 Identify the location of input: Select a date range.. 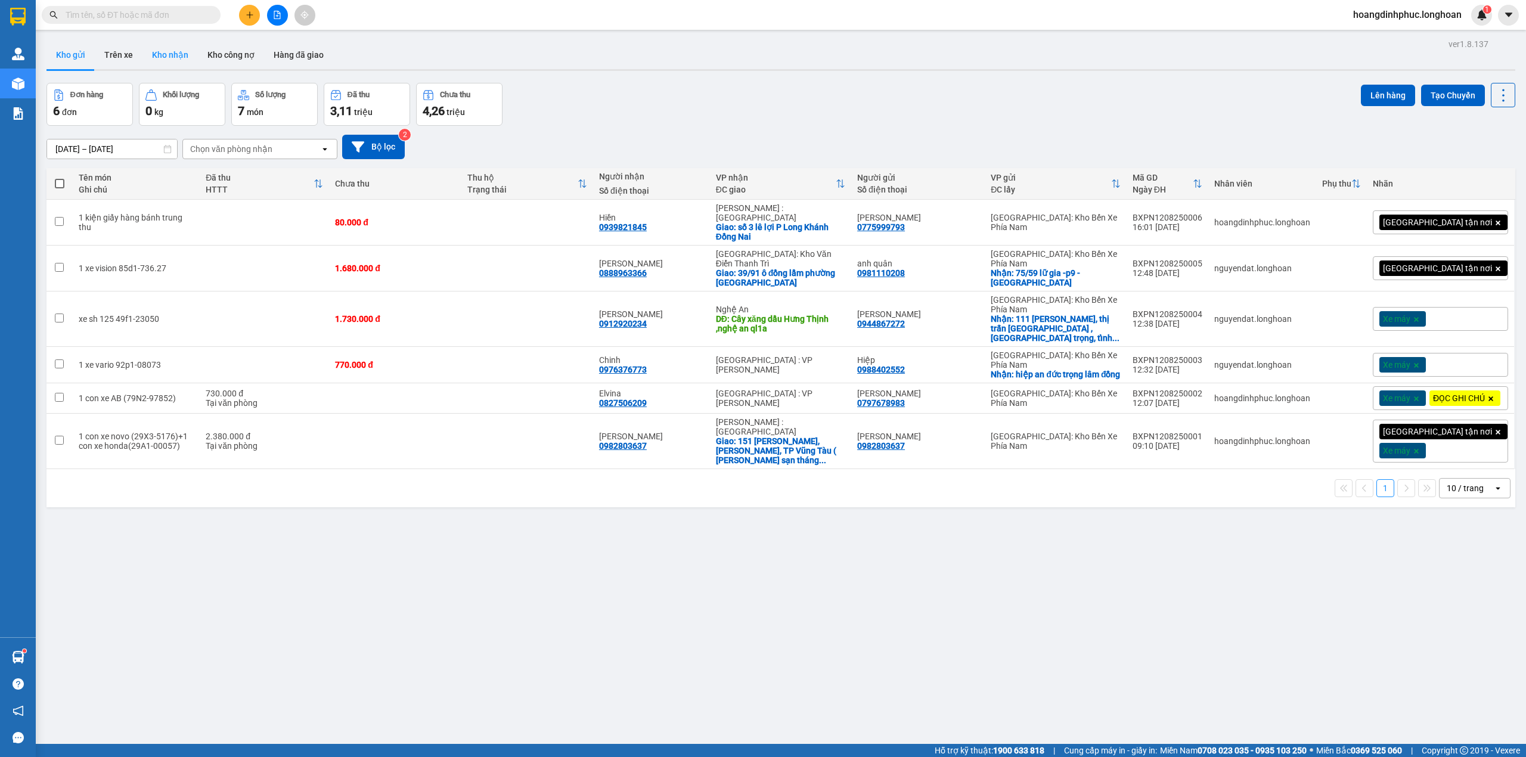
(112, 149).